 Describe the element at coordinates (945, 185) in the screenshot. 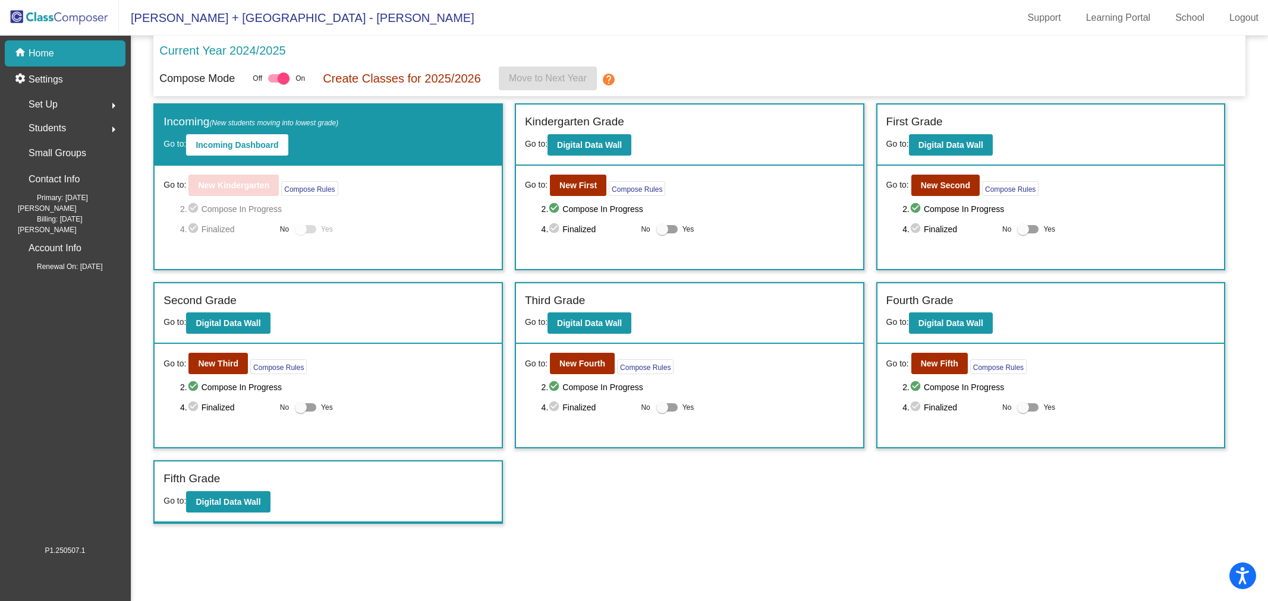

I see `button: New Second` at that location.